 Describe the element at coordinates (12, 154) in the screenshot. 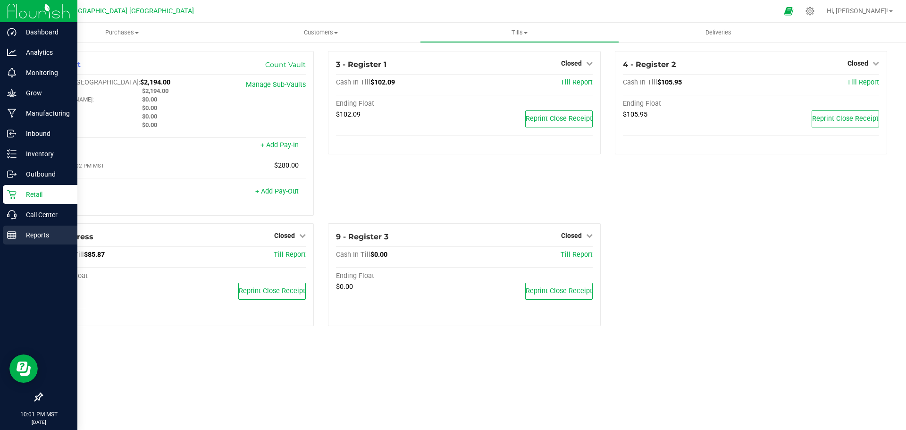

I see `inline-svg: Inventory` at that location.